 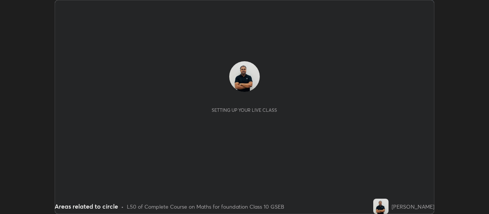 What do you see at coordinates (244, 110) in the screenshot?
I see `div: Setting up your live class` at bounding box center [244, 110].